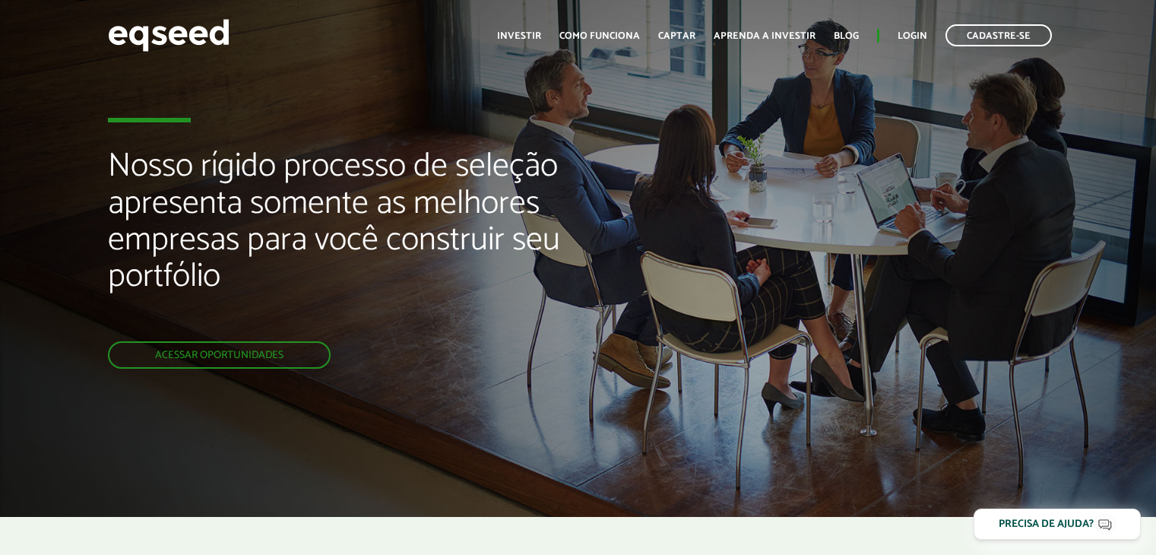 This screenshot has height=555, width=1156. Describe the element at coordinates (169, 35) in the screenshot. I see `img: EqSeed` at that location.